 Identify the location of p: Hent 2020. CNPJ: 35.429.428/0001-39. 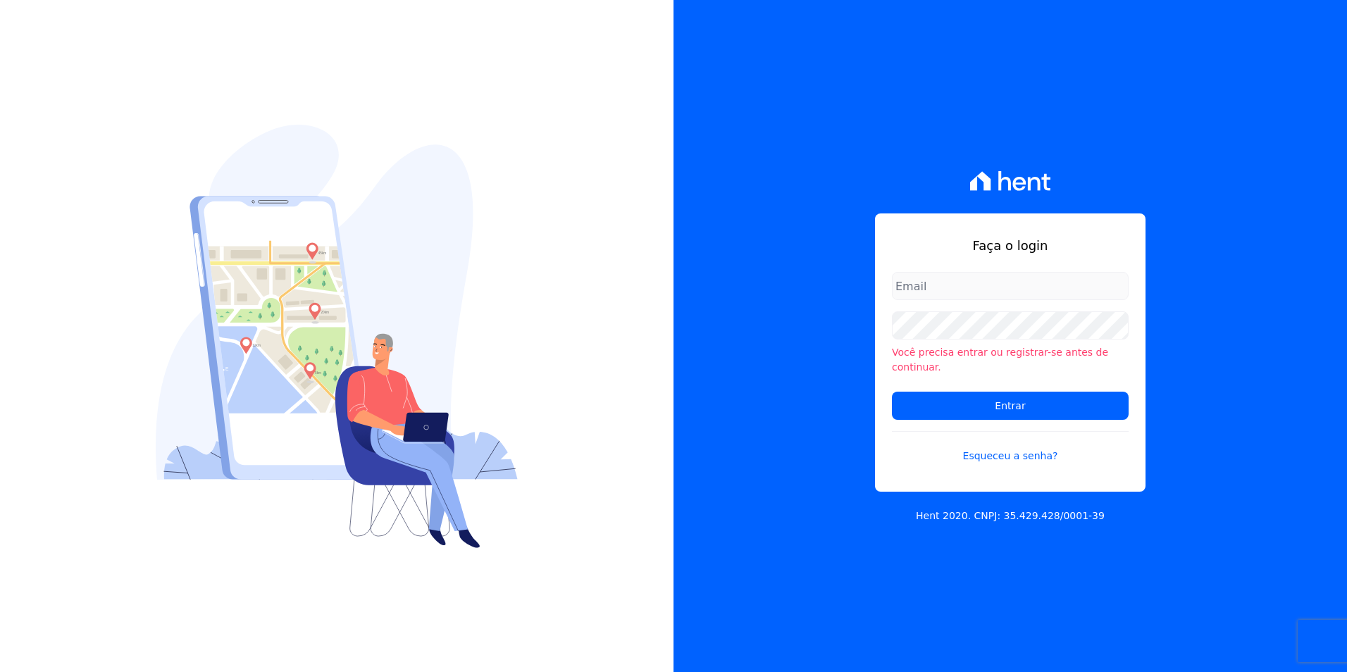
(1010, 516).